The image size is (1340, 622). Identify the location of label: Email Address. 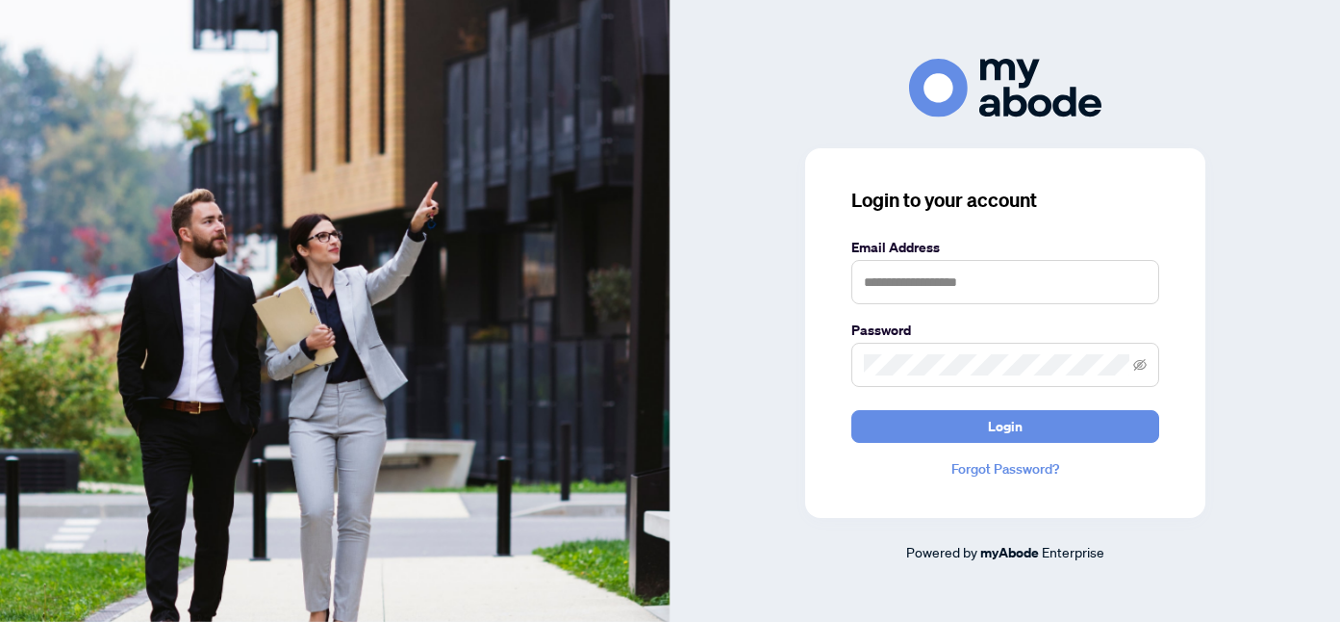
(1005, 247).